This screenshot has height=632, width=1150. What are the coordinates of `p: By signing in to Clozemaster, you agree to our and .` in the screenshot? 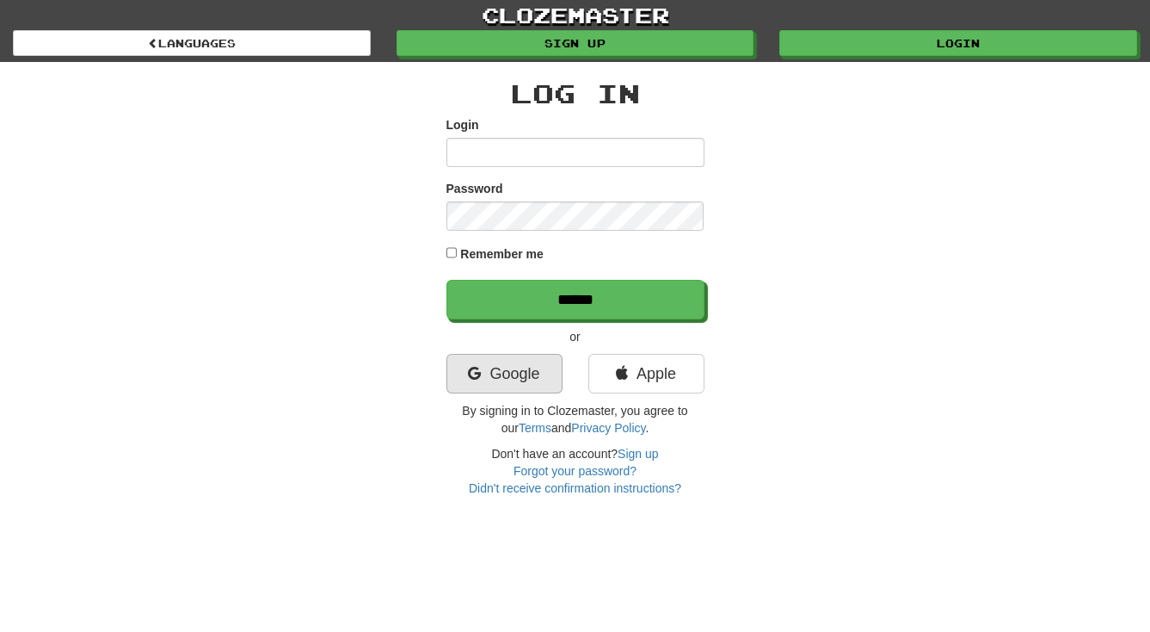 It's located at (576, 419).